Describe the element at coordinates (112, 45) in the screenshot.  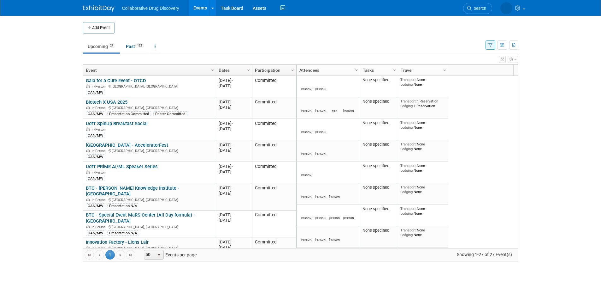
I see `span: 27` at that location.